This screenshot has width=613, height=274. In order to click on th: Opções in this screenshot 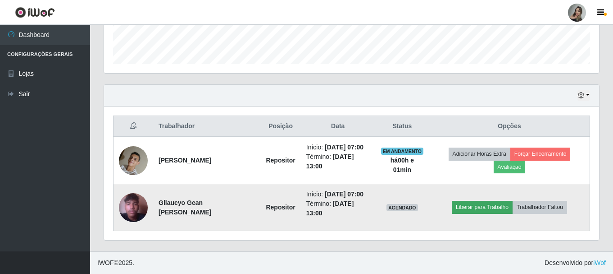, I will do `click(510, 126)`.